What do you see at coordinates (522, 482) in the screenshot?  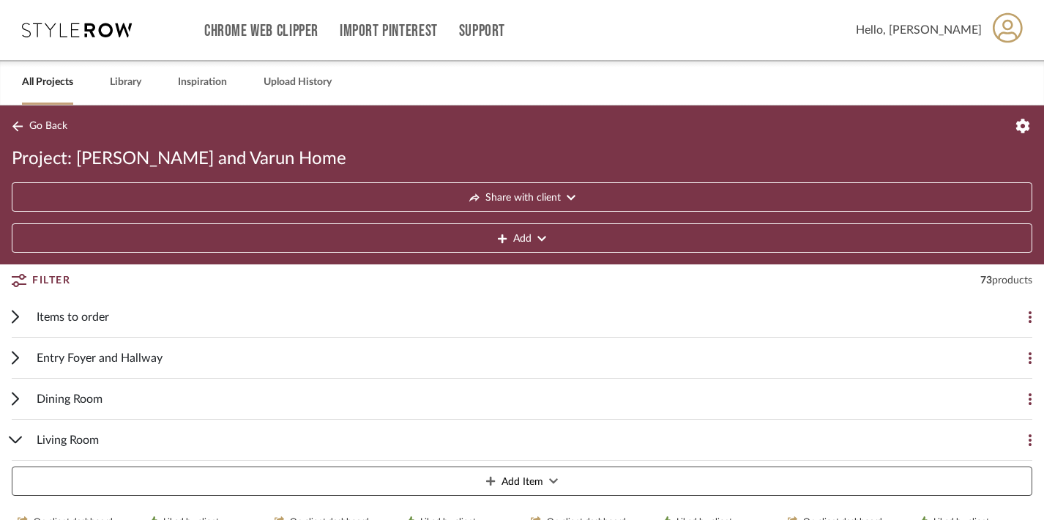 I see `span: Add Item` at bounding box center [522, 482].